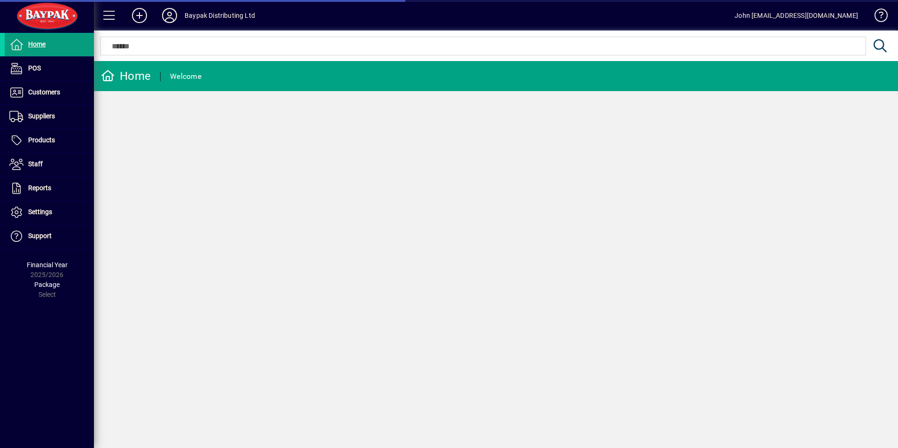  Describe the element at coordinates (49, 164) in the screenshot. I see `a: Staff` at that location.